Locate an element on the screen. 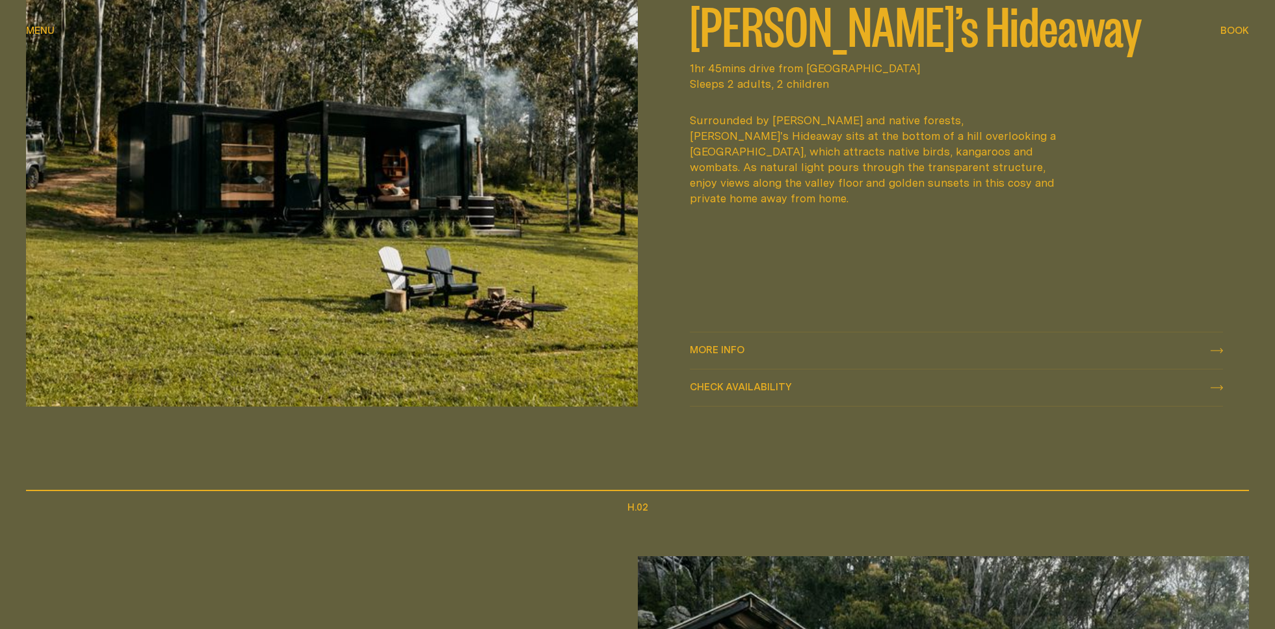 The height and width of the screenshot is (629, 1275). span: More info is located at coordinates (717, 349).